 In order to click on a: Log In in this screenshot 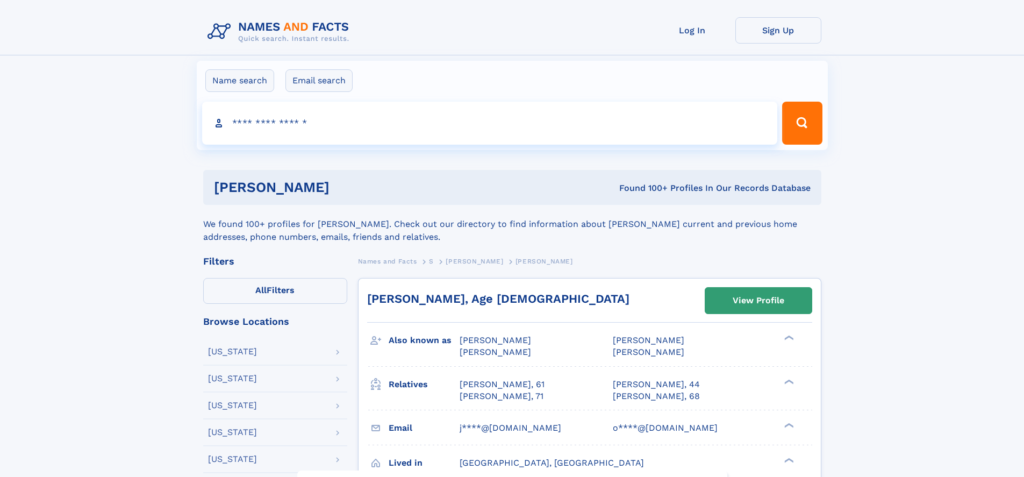, I will do `click(693, 30)`.